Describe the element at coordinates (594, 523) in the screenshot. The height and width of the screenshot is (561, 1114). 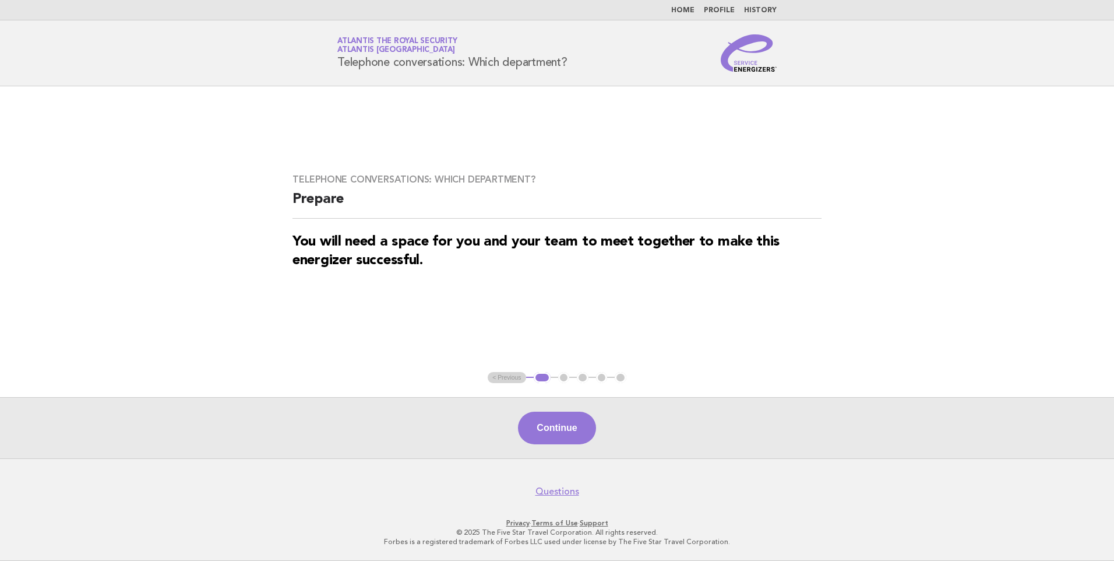
I see `a: Support` at that location.